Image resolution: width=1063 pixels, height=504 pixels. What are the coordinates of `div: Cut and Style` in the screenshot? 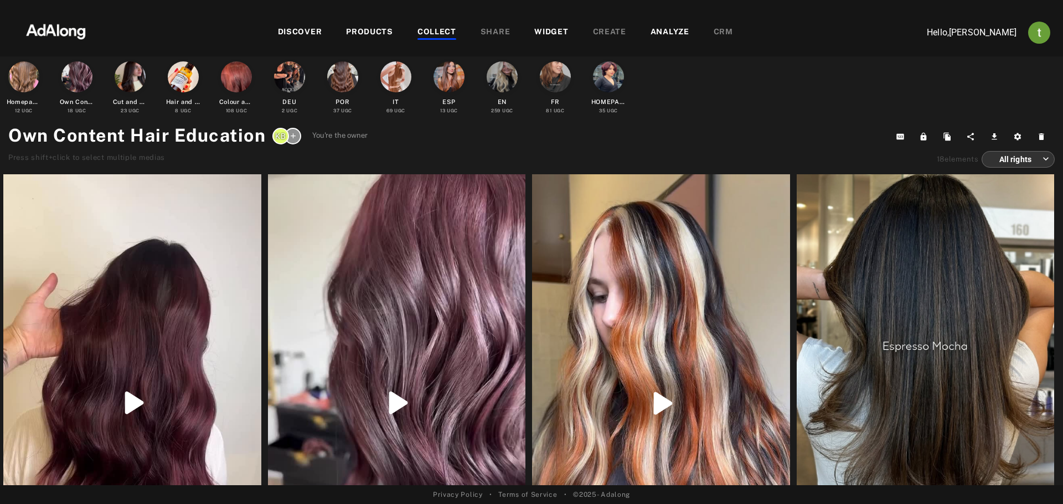 It's located at (130, 102).